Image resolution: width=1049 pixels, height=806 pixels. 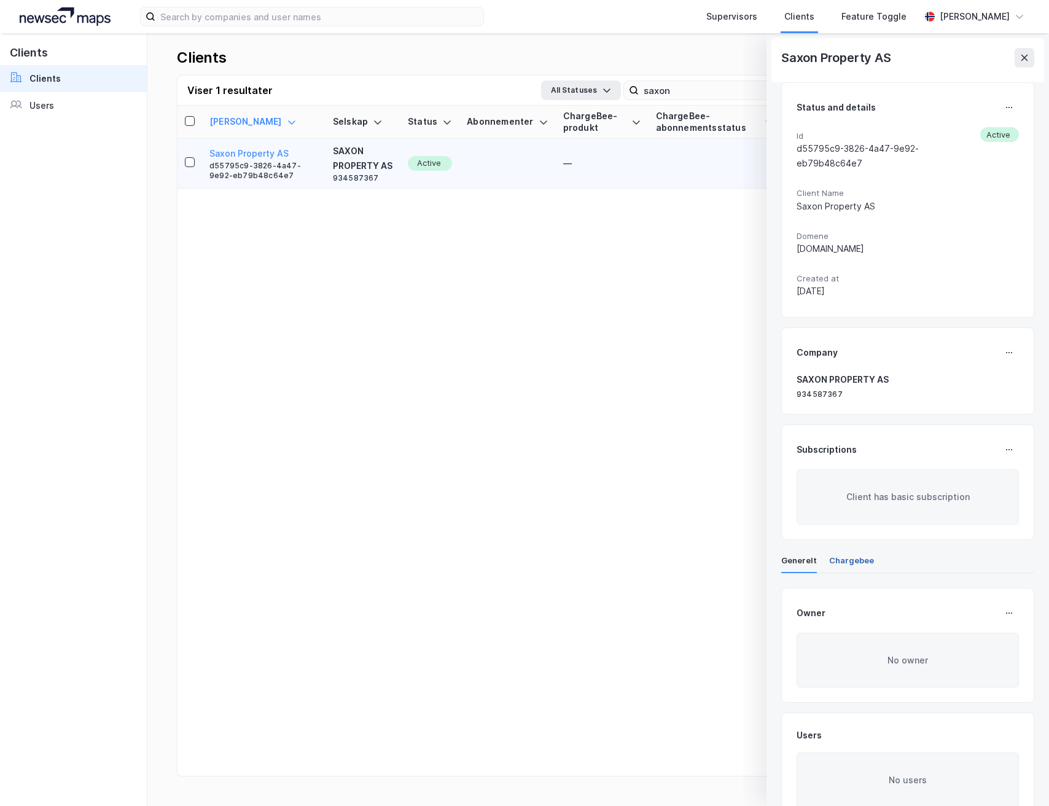 What do you see at coordinates (908, 236) in the screenshot?
I see `span: Domene` at bounding box center [908, 236].